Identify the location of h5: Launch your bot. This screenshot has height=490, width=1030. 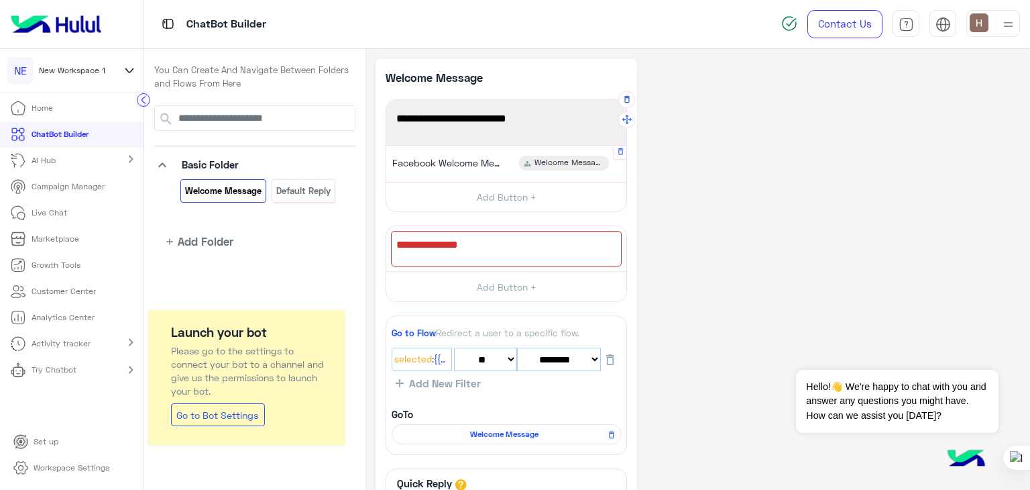
(252, 332).